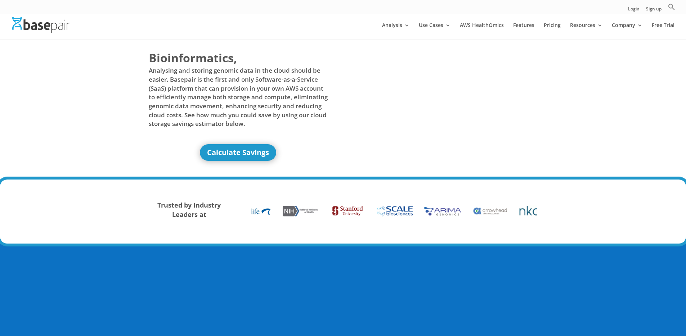 The width and height of the screenshot is (686, 336). What do you see at coordinates (396, 31) in the screenshot?
I see `a: Analysis` at bounding box center [396, 31].